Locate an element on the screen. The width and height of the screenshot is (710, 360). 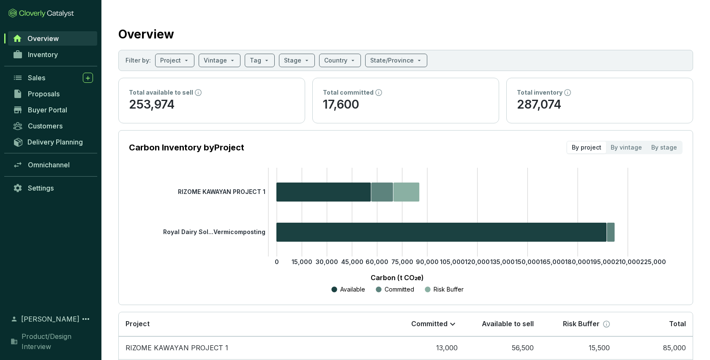
a: Delivery Planning is located at coordinates (53, 142).